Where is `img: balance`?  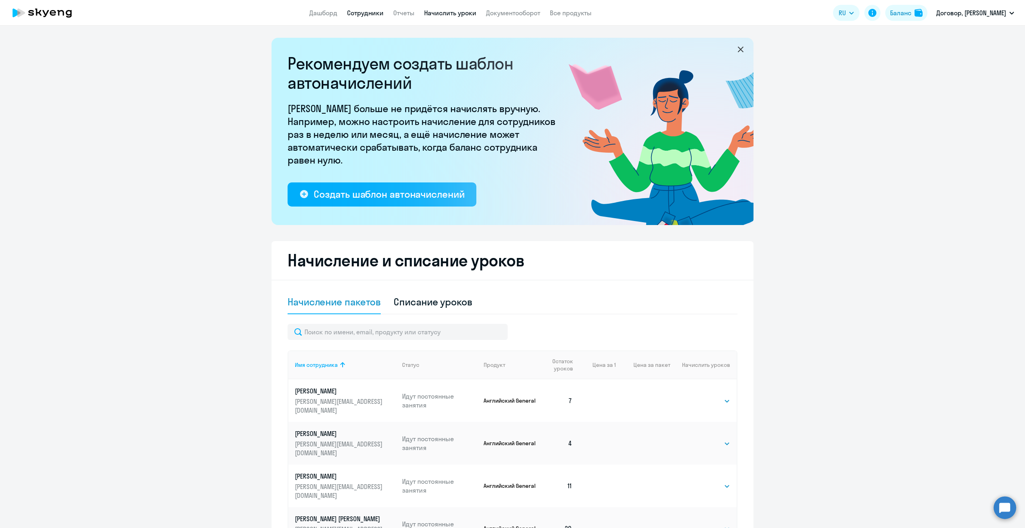
img: balance is located at coordinates (919, 13).